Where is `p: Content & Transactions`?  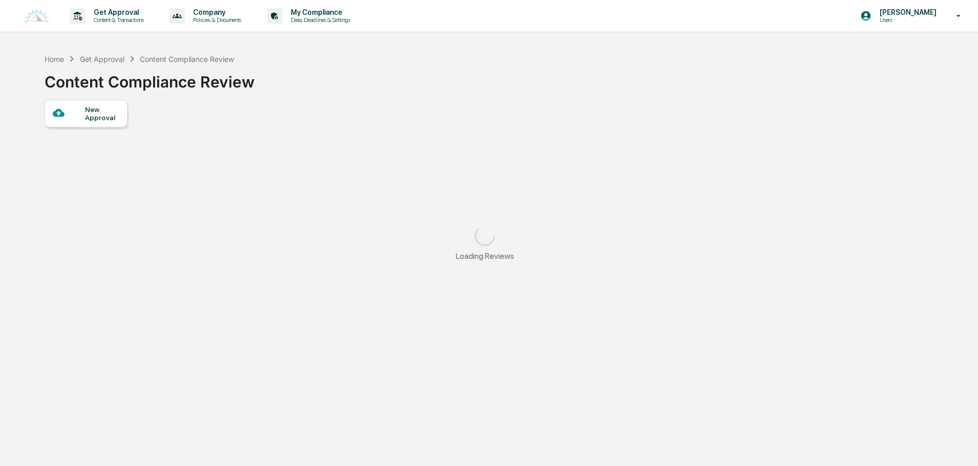 p: Content & Transactions is located at coordinates (117, 20).